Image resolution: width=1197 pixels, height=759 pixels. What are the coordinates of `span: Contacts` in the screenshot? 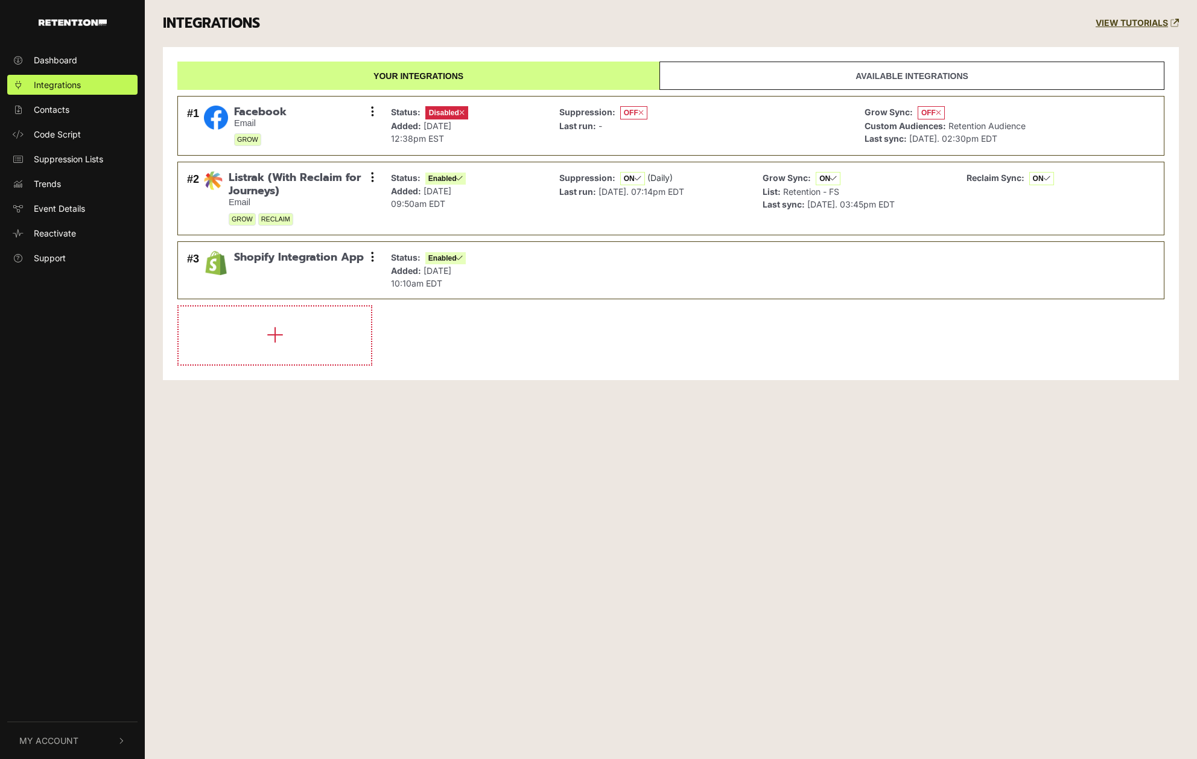 It's located at (51, 109).